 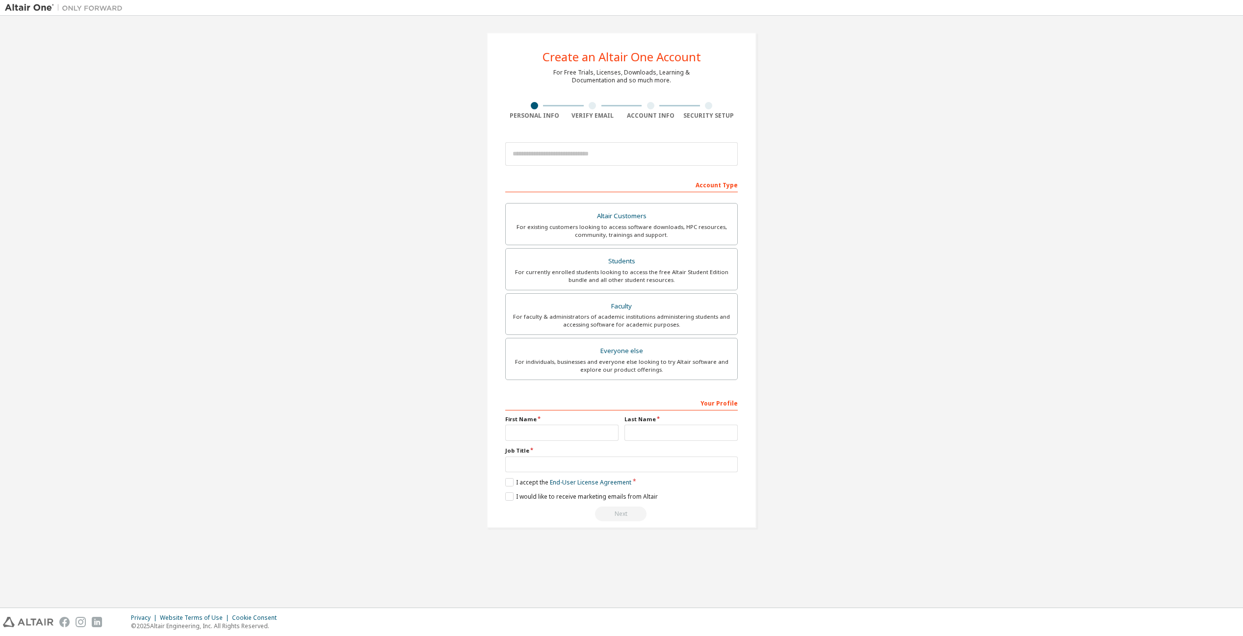 I want to click on a: End-User License Agreement, so click(x=591, y=482).